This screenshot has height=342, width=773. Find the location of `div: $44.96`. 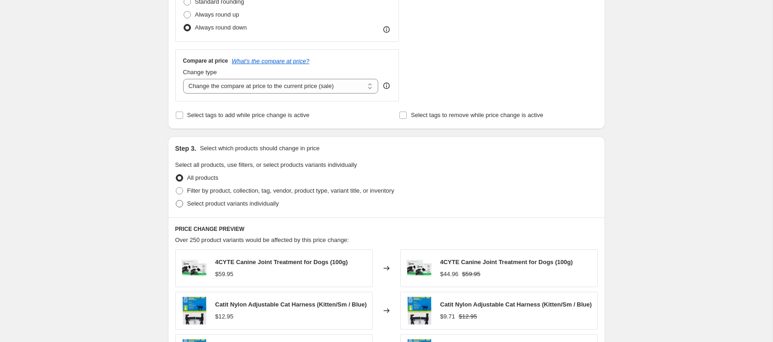

div: $44.96 is located at coordinates (450, 274).